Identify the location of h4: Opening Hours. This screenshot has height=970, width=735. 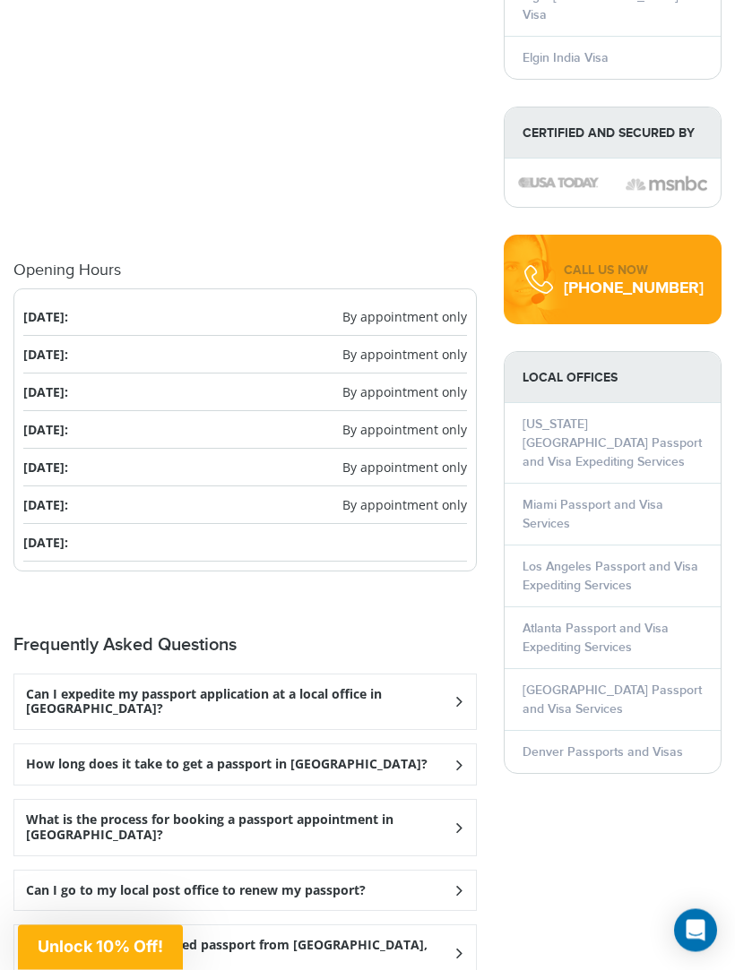
(245, 271).